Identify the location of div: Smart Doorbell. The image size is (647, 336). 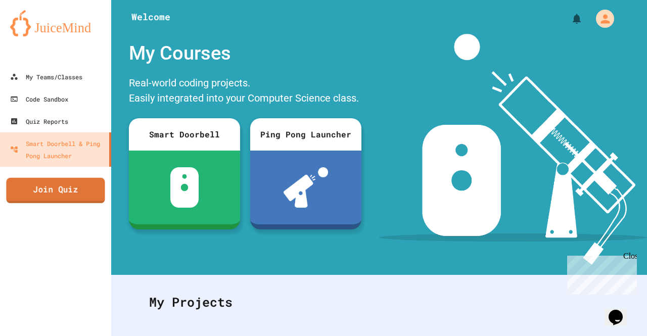
(185, 135).